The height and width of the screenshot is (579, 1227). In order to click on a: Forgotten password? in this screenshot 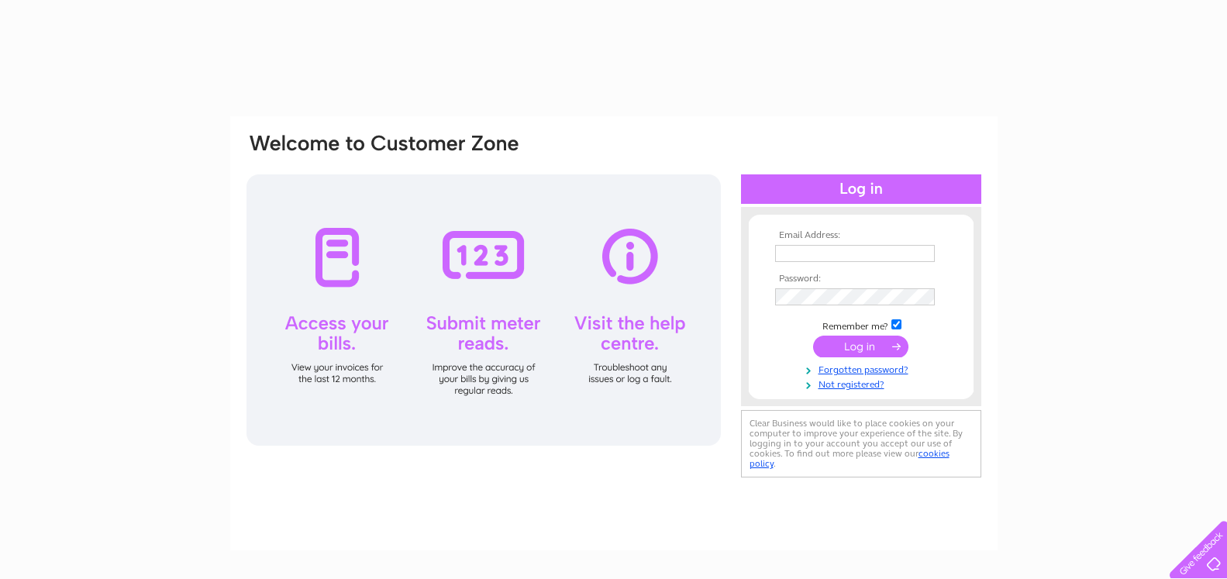, I will do `click(863, 368)`.